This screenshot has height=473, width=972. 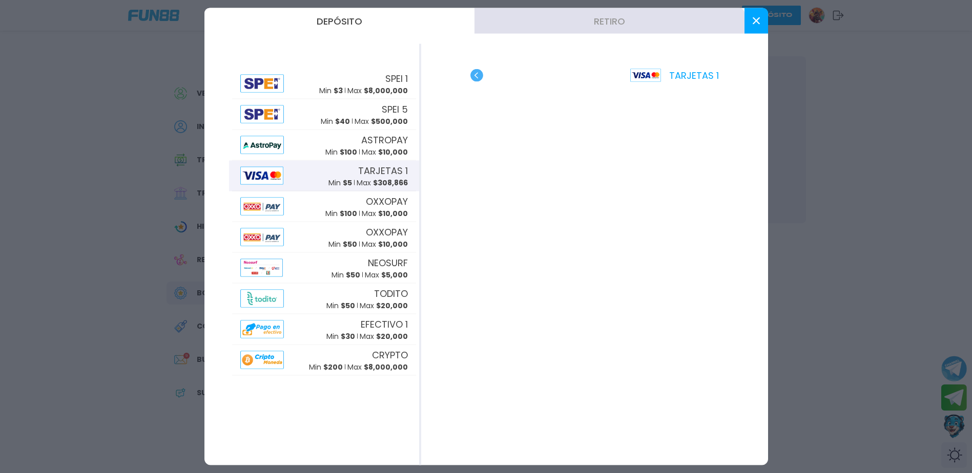 What do you see at coordinates (394, 109) in the screenshot?
I see `span: SPEI 5` at bounding box center [394, 109].